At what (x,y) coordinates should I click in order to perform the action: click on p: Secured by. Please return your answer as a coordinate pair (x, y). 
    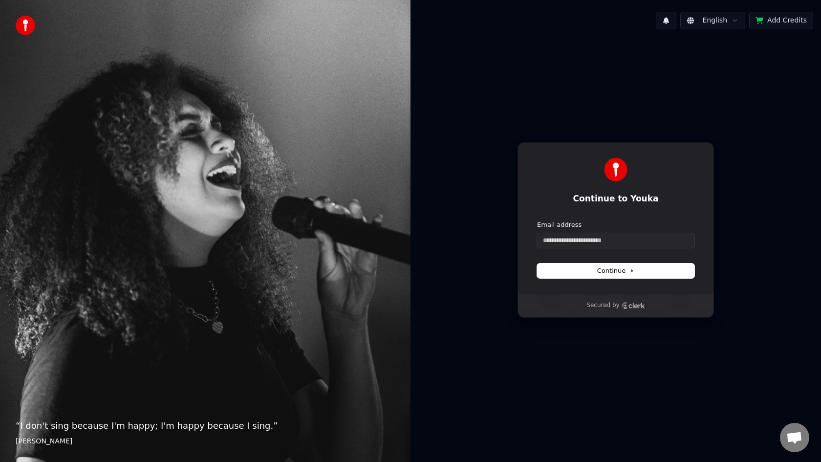
    Looking at the image, I should click on (602, 305).